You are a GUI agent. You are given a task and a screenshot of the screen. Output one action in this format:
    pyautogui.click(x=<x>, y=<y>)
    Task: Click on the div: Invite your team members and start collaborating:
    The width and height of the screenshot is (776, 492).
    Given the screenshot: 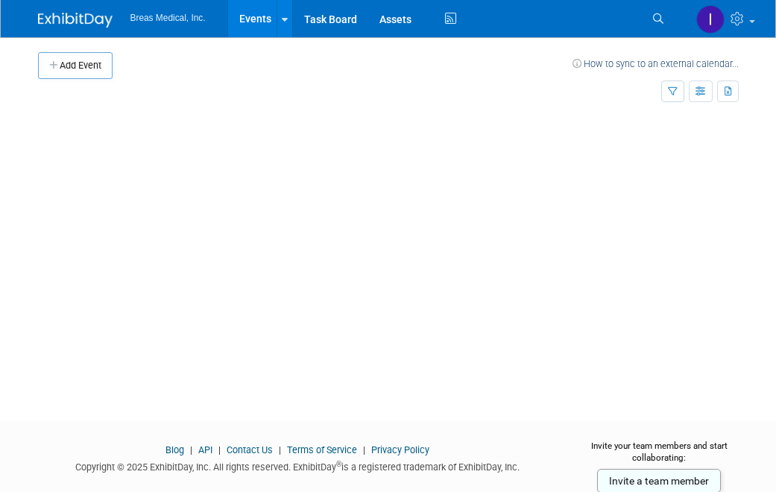 What is the action you would take?
    pyautogui.click(x=659, y=457)
    